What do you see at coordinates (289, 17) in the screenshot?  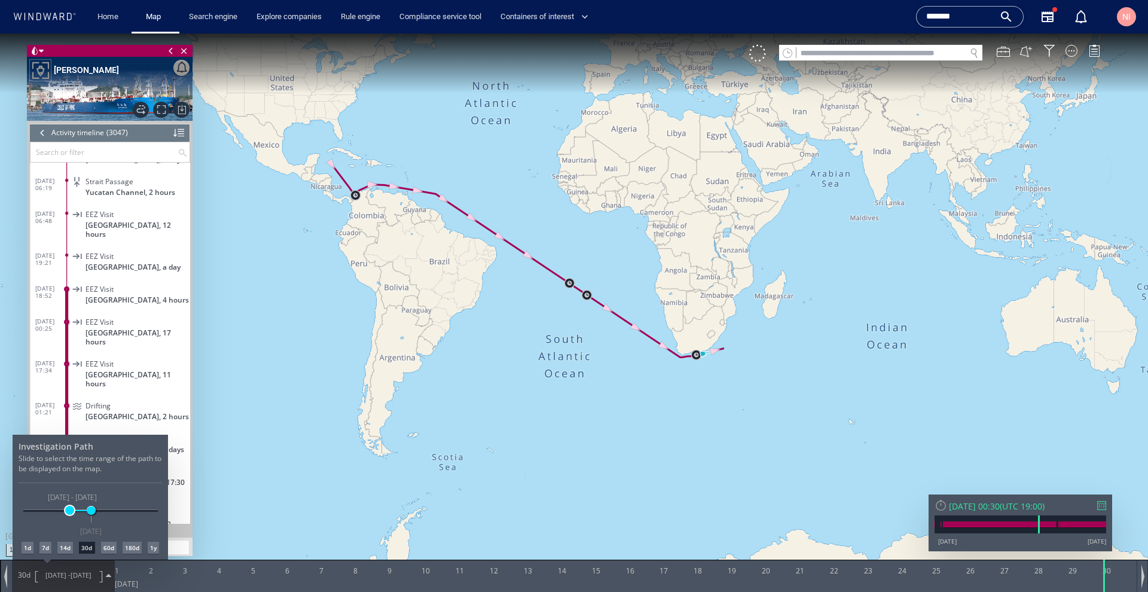 I see `button: Explore companies` at bounding box center [289, 17].